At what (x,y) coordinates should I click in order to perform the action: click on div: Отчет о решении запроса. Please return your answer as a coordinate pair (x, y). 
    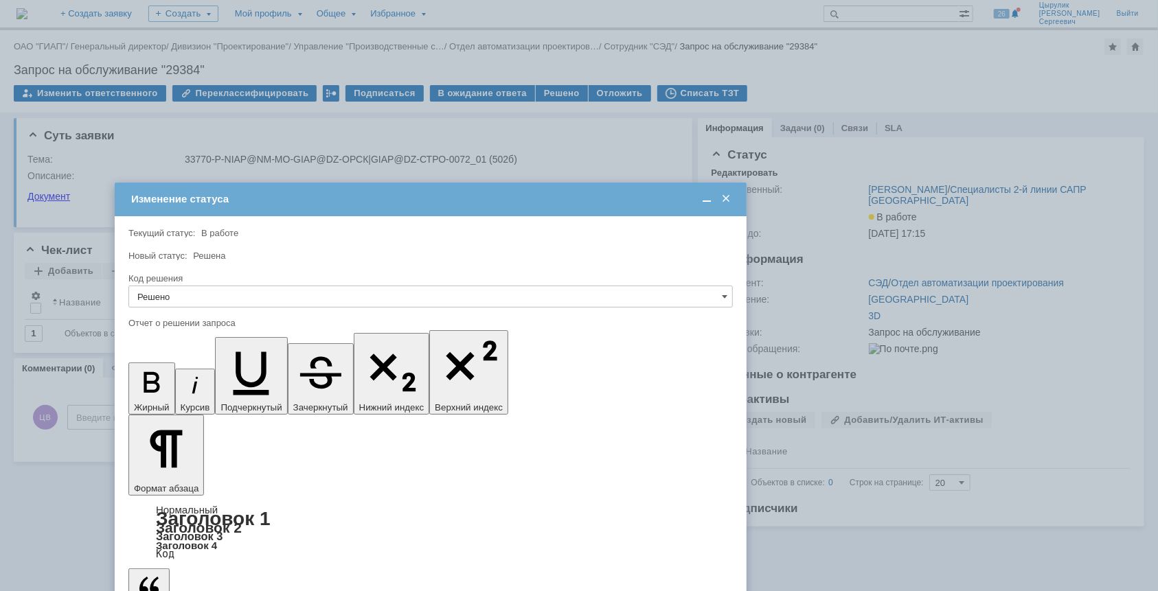
    Looking at the image, I should click on (429, 323).